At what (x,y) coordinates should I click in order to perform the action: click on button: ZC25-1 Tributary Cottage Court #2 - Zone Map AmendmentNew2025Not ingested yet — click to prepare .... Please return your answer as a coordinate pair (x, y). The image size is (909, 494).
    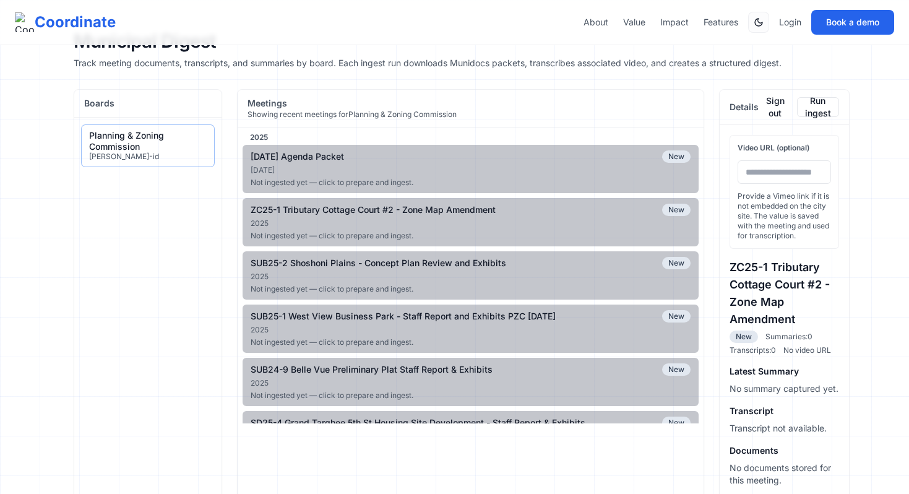
    Looking at the image, I should click on (470, 222).